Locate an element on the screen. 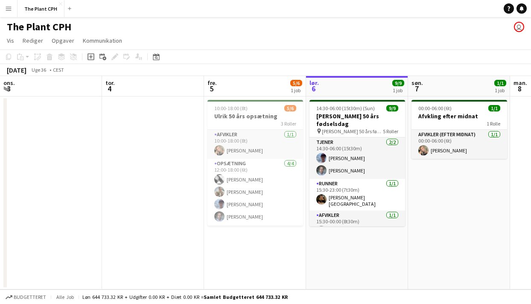  span: 5 is located at coordinates (211, 88).